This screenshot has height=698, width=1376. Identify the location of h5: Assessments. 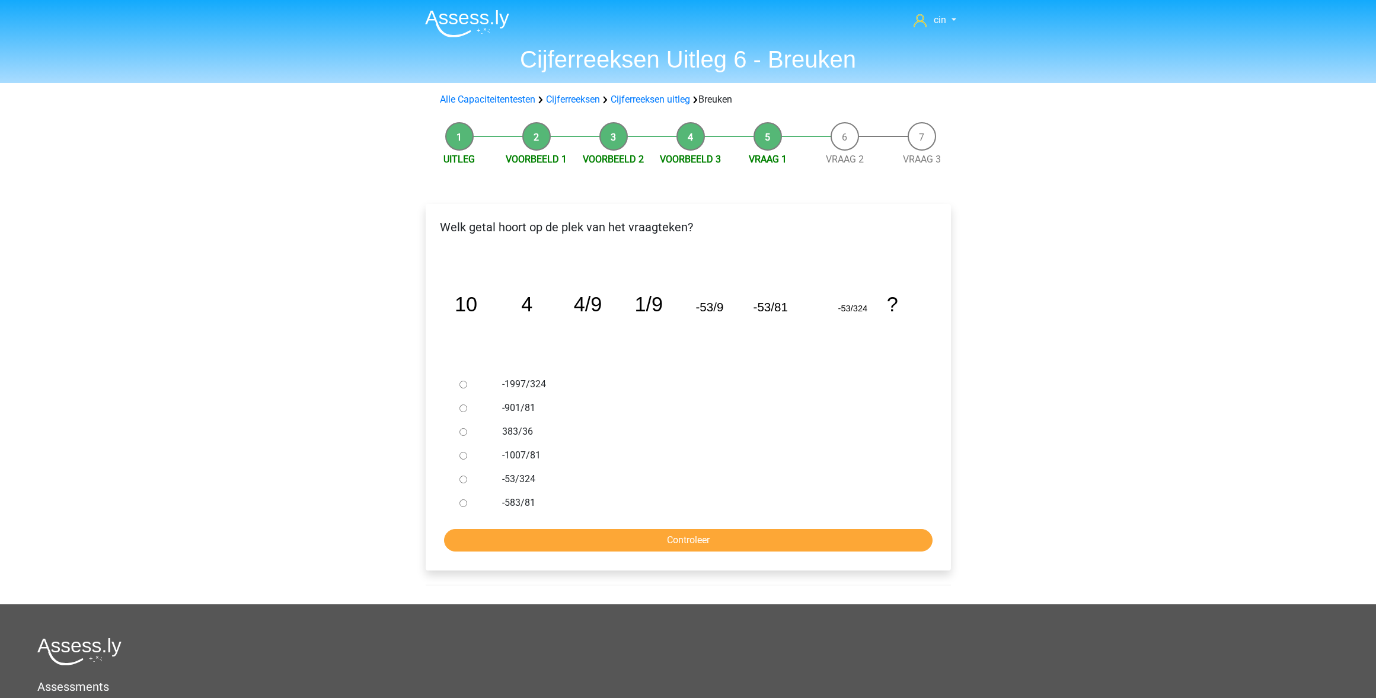
(688, 687).